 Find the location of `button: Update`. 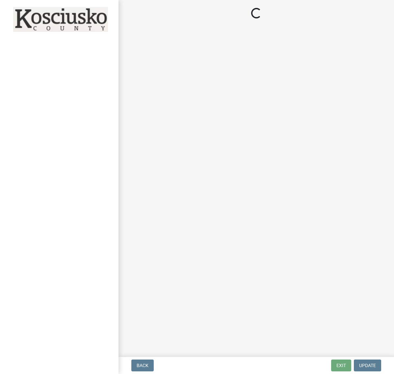

button: Update is located at coordinates (367, 365).